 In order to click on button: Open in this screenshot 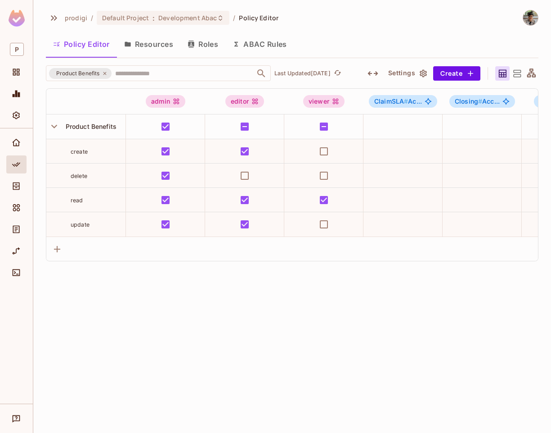, I will do `click(262, 73)`.